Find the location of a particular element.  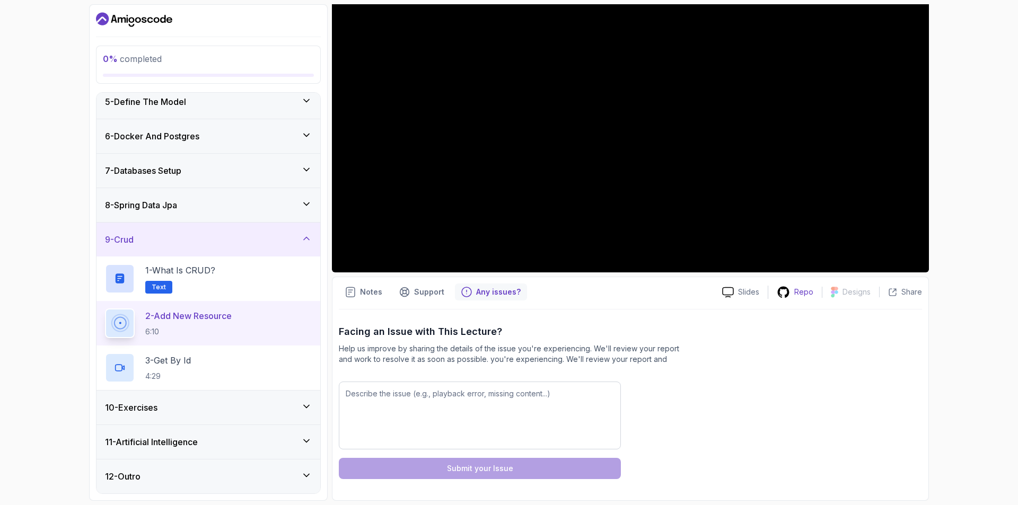

button: Submit your Issue is located at coordinates (480, 469).